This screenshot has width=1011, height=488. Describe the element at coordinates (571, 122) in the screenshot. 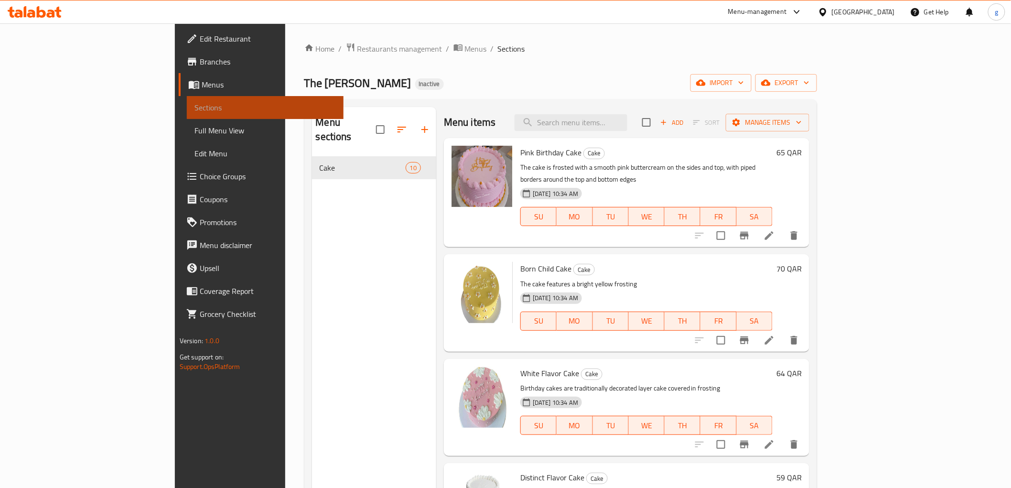

I see `input: search` at that location.